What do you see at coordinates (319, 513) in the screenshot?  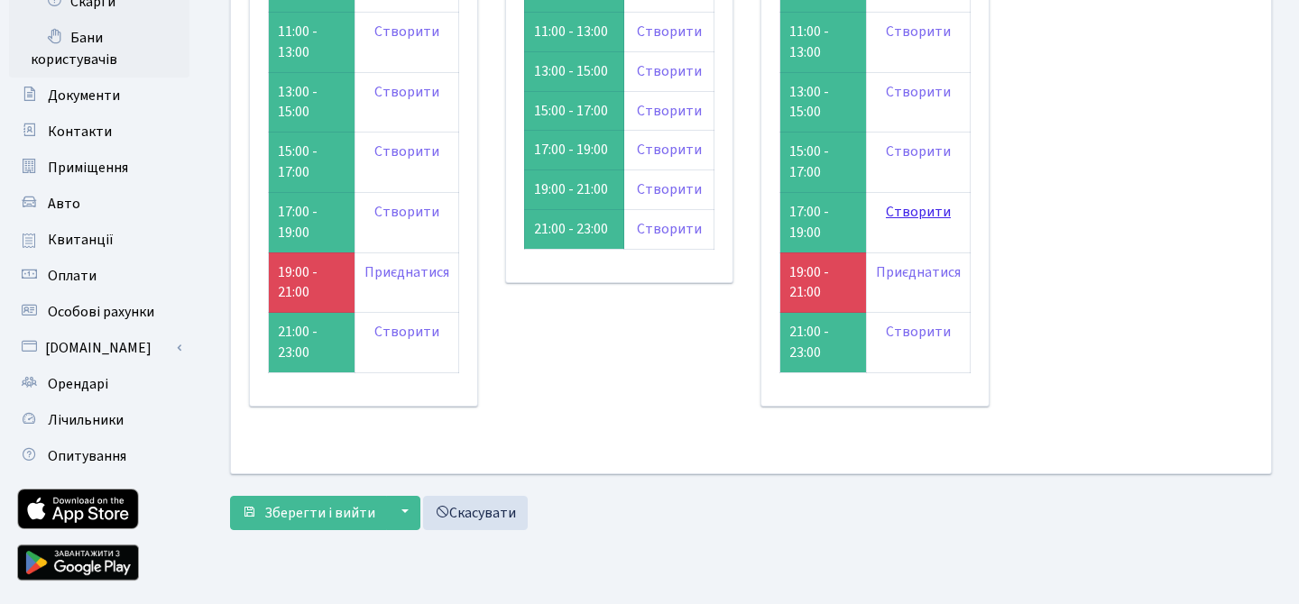 I see `span: Зберегти і вийти` at bounding box center [319, 513].